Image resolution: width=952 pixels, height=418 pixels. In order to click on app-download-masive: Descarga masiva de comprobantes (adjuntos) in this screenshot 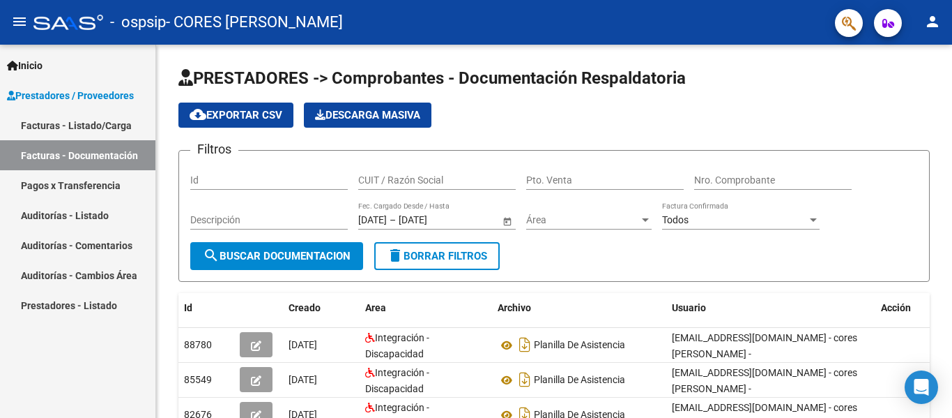, I will do `click(367, 115)`.